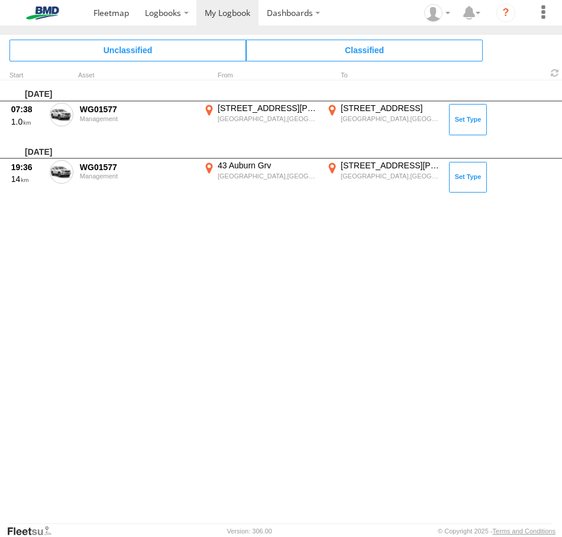 The image size is (562, 537). I want to click on div: From, so click(260, 76).